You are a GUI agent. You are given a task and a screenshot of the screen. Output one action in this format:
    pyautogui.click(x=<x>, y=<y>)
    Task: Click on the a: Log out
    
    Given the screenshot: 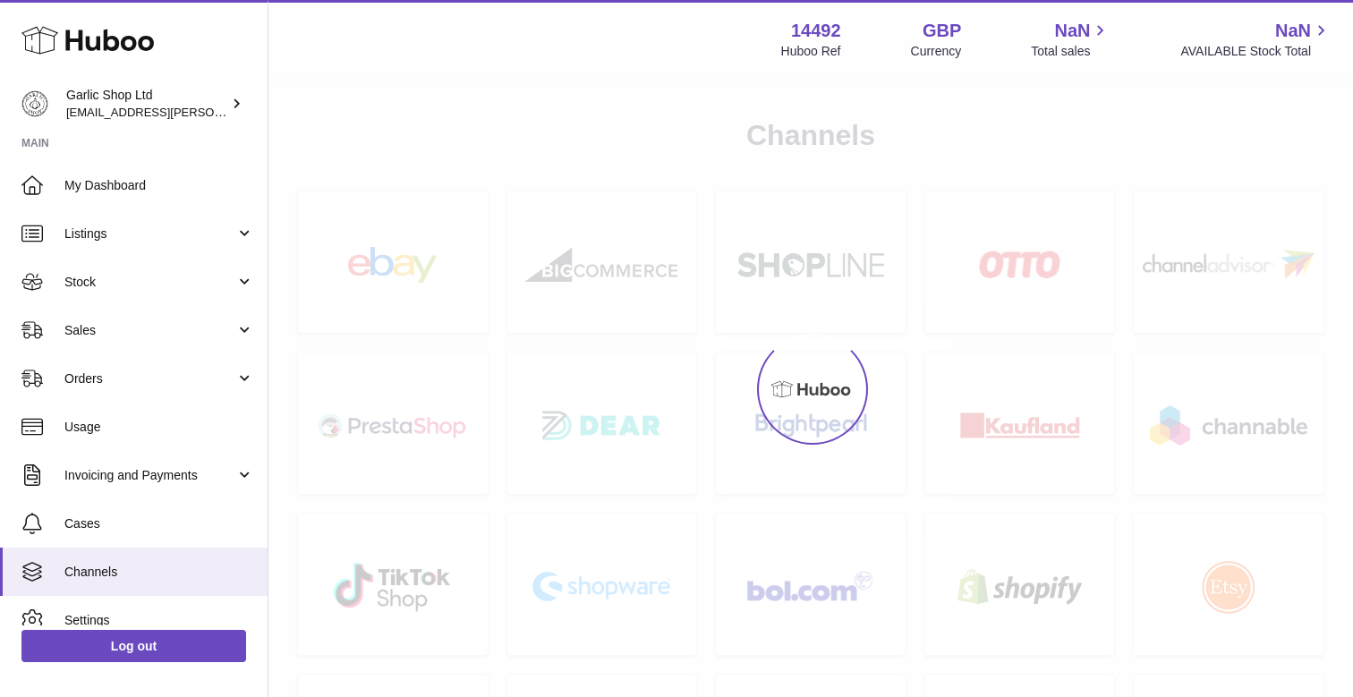 What is the action you would take?
    pyautogui.click(x=133, y=646)
    